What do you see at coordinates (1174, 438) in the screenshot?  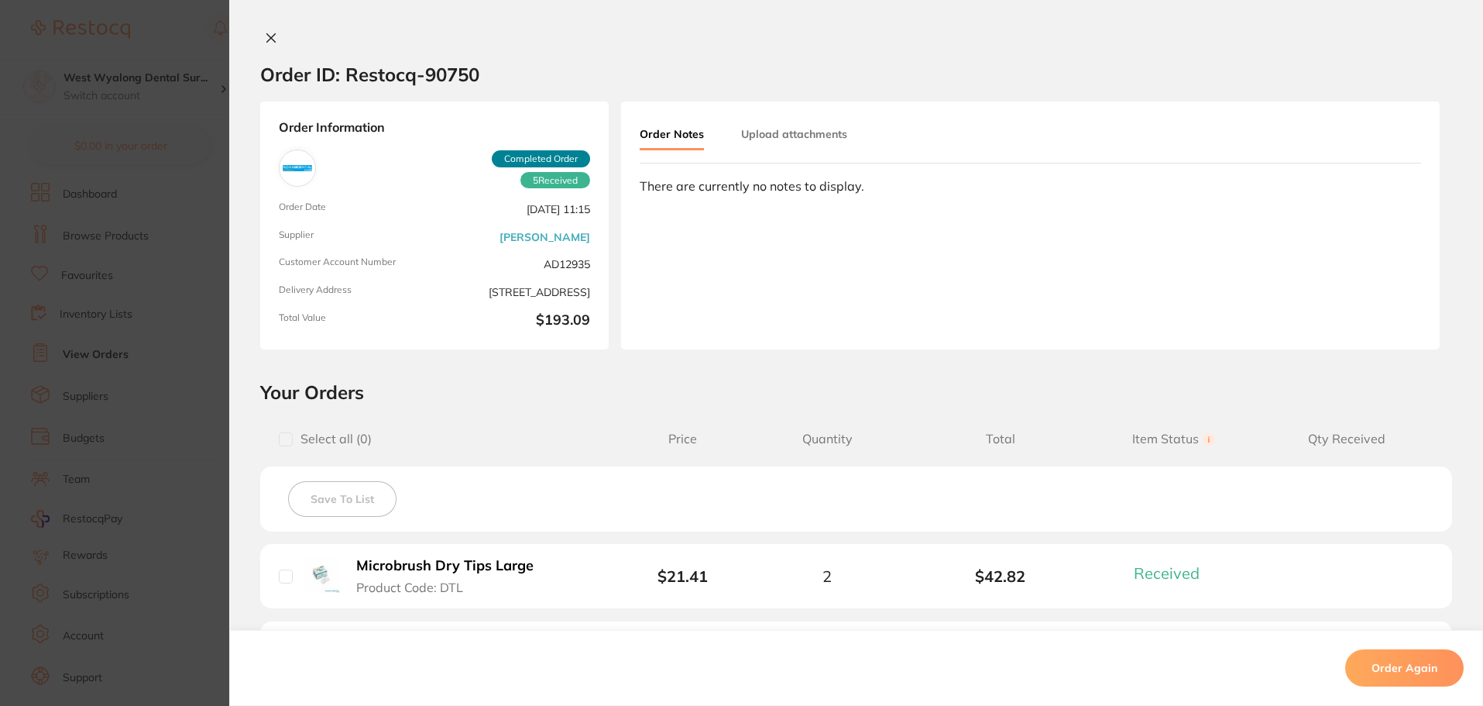 I see `span: Item Status` at bounding box center [1174, 438].